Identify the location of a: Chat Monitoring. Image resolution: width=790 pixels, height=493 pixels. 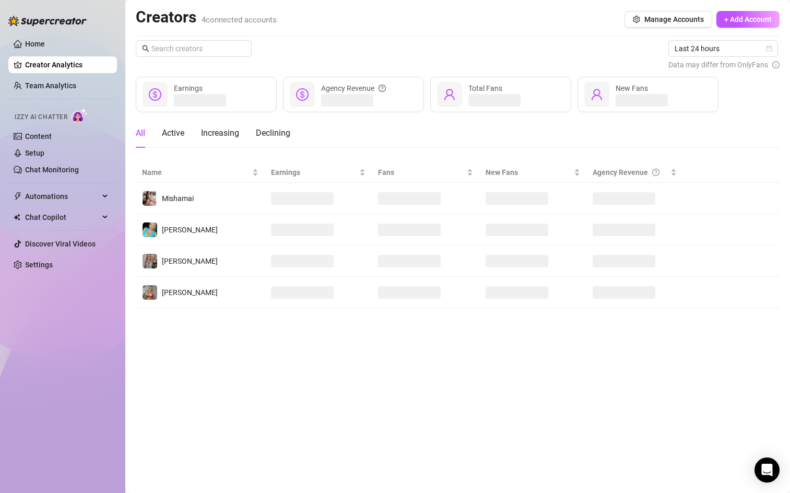
(52, 170).